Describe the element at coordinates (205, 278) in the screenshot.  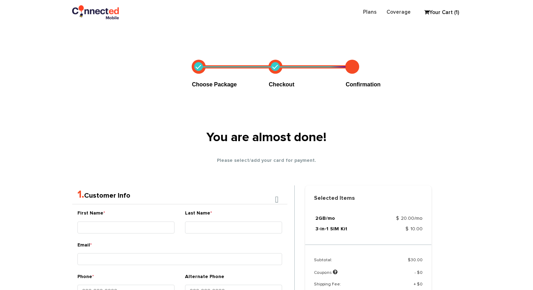
I see `label: Alternate Phone` at that location.